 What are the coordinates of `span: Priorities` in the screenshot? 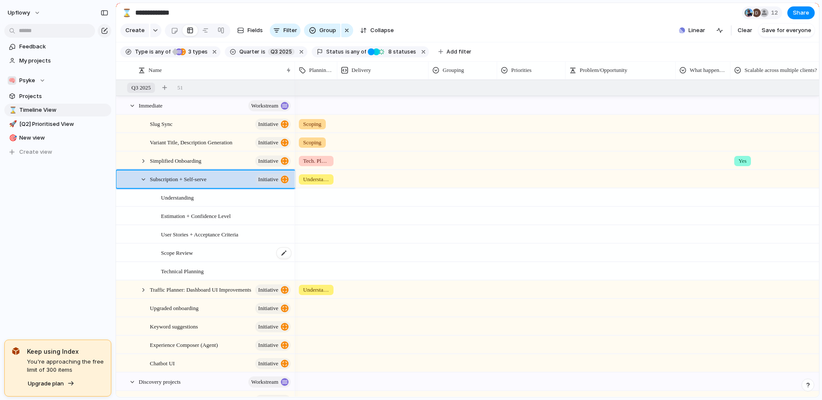 It's located at (521, 70).